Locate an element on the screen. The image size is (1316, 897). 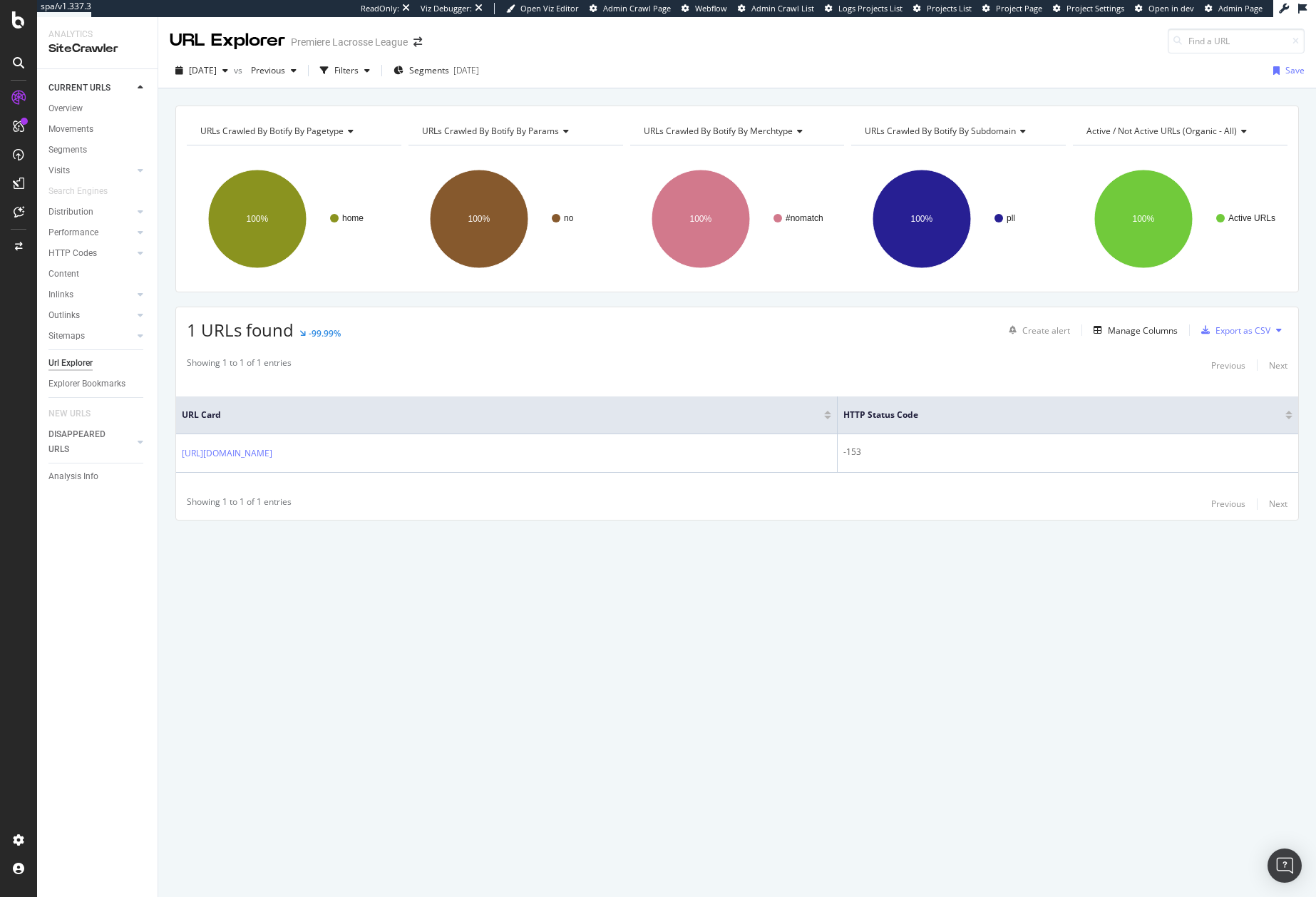
a: Projects List is located at coordinates (942, 9).